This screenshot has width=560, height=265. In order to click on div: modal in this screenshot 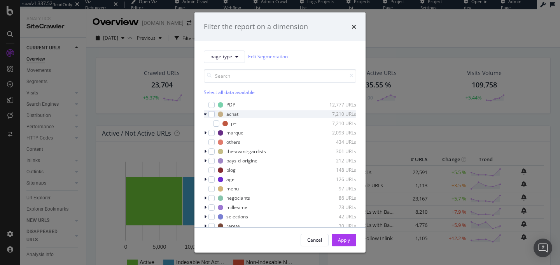, I will do `click(280, 133)`.